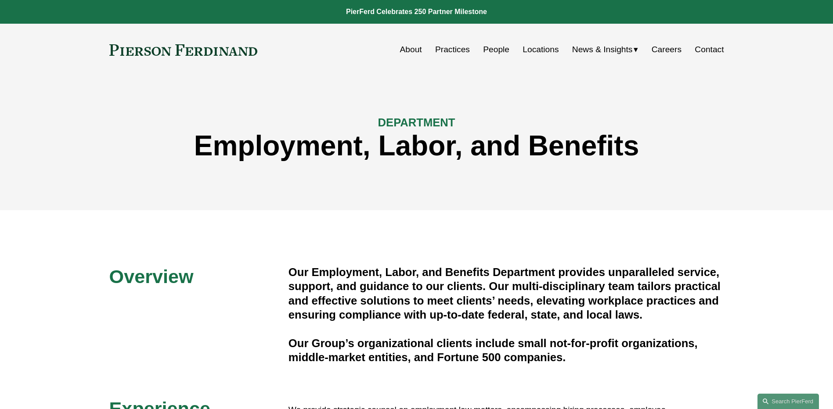  Describe the element at coordinates (709, 50) in the screenshot. I see `a: Contact` at that location.